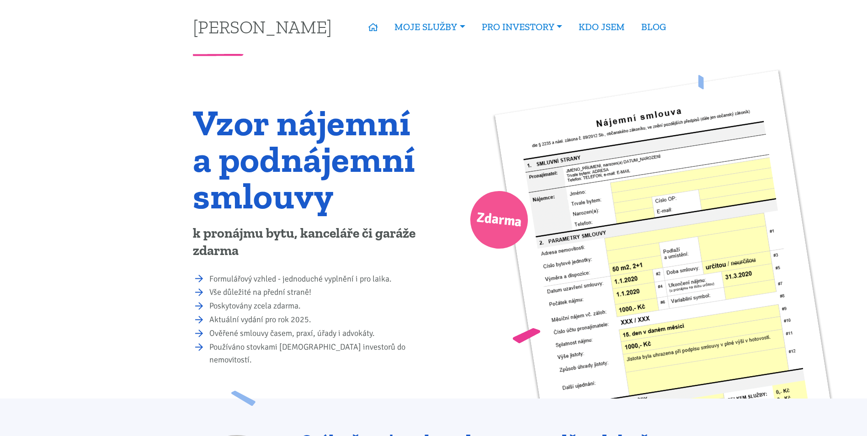 The width and height of the screenshot is (867, 436). What do you see at coordinates (429, 27) in the screenshot?
I see `a: MOJE SLUŽBY` at bounding box center [429, 27].